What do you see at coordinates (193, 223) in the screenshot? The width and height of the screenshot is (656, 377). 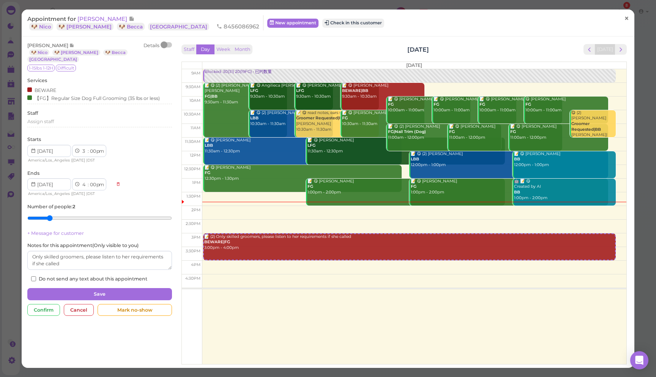 I see `span: 2:30pm` at bounding box center [193, 223].